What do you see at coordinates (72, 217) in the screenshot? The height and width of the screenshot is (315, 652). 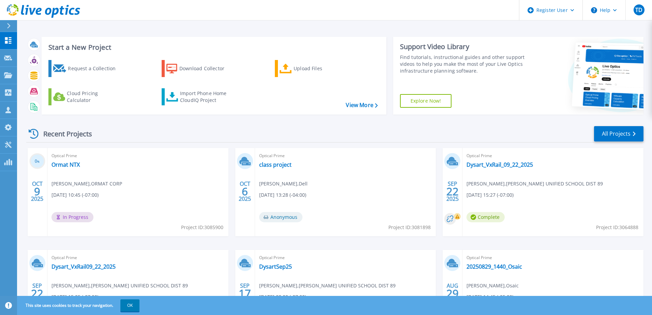 I see `span: In Progress` at bounding box center [72, 217].